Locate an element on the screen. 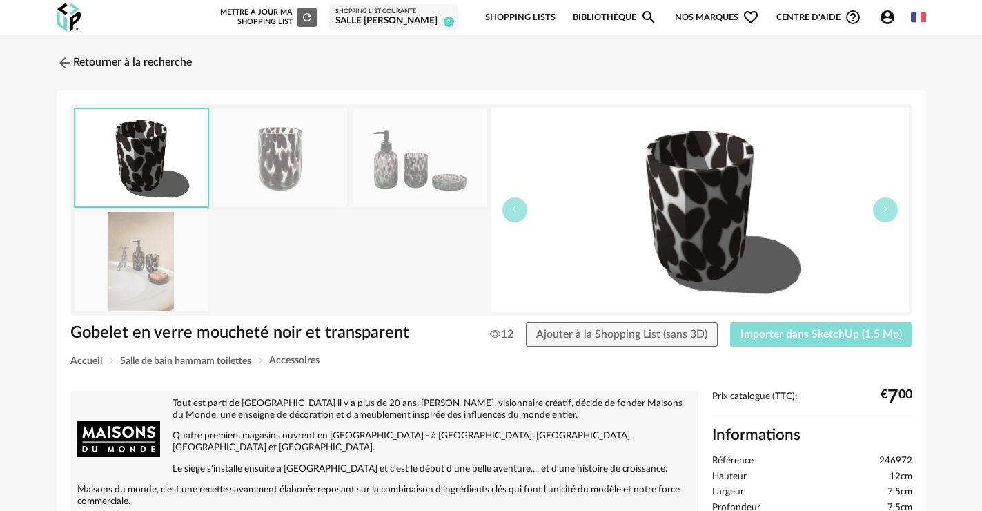  span: Importer dans SketchUp (1,5 Mo) is located at coordinates (821, 334).